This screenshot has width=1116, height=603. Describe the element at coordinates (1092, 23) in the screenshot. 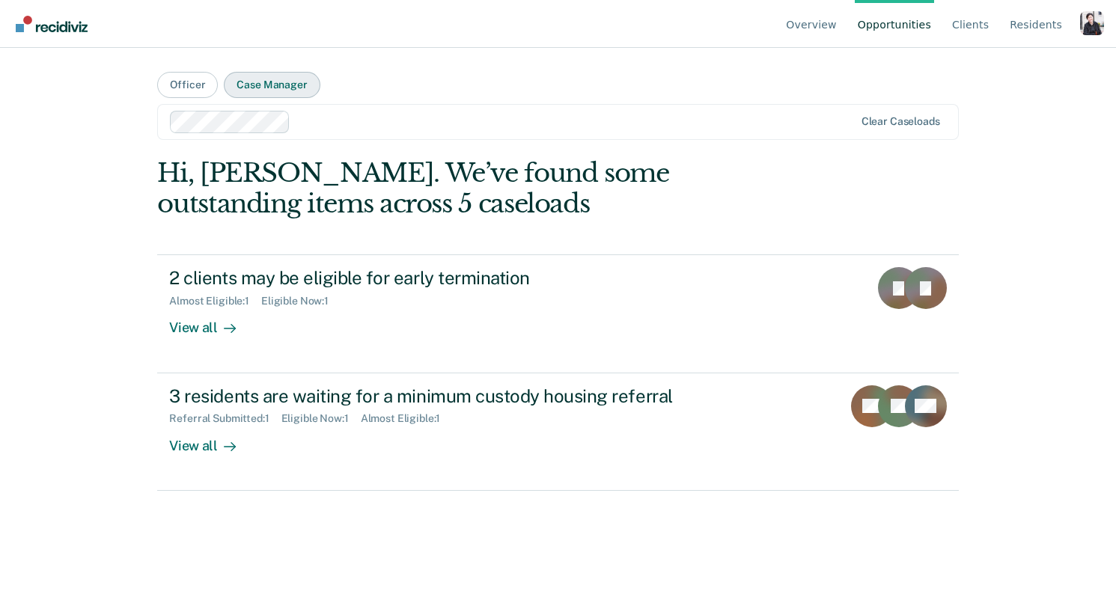

I see `button: Profile dropdown button` at that location.